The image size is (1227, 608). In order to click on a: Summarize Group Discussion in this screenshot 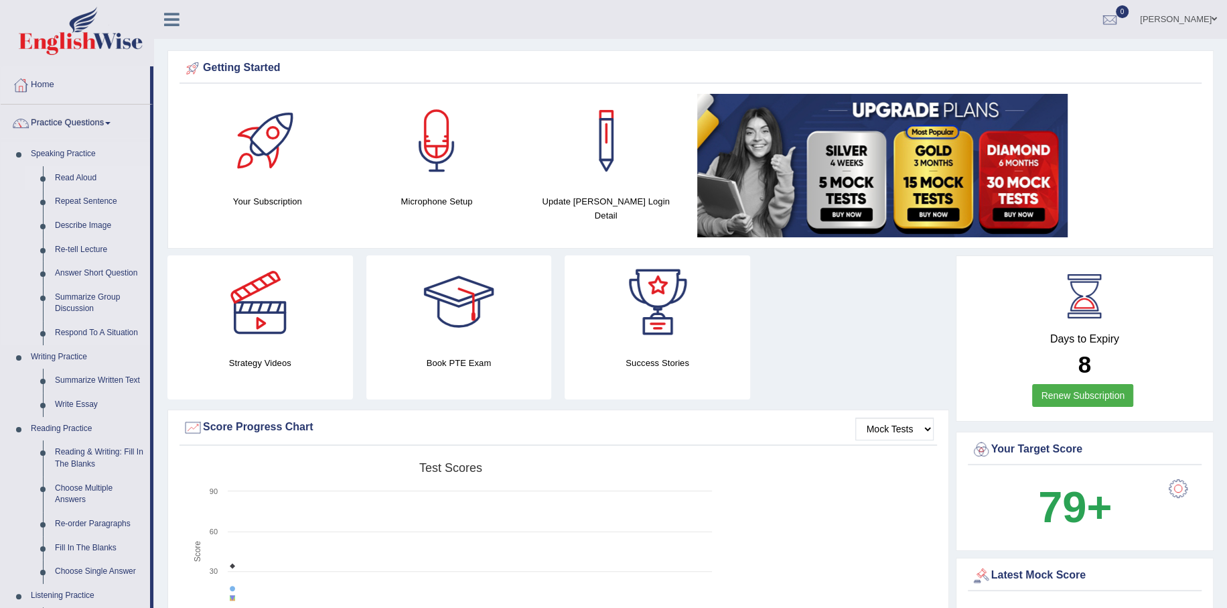, I will do `click(99, 303)`.